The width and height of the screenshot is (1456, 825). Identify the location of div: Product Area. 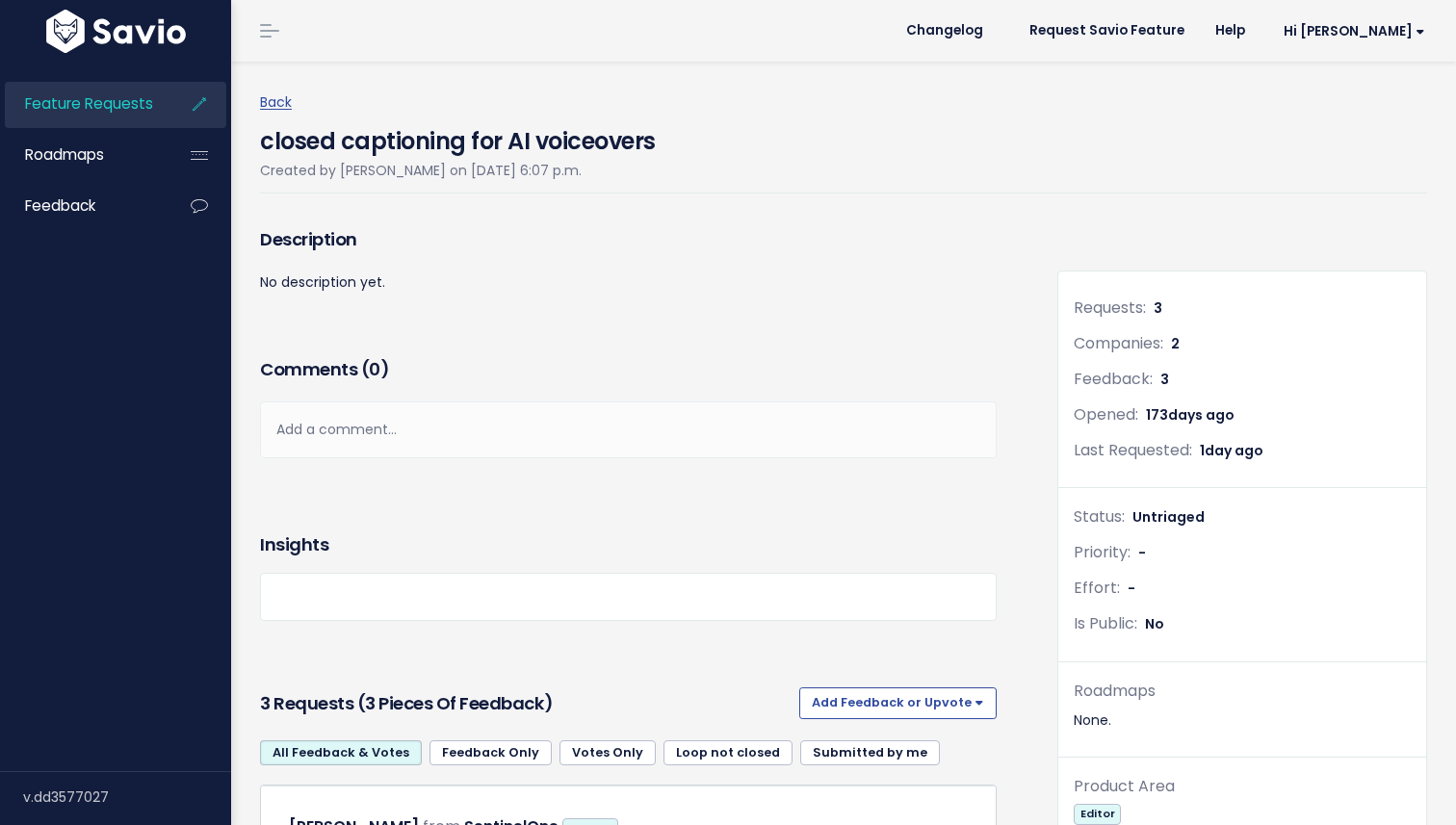
(1242, 786).